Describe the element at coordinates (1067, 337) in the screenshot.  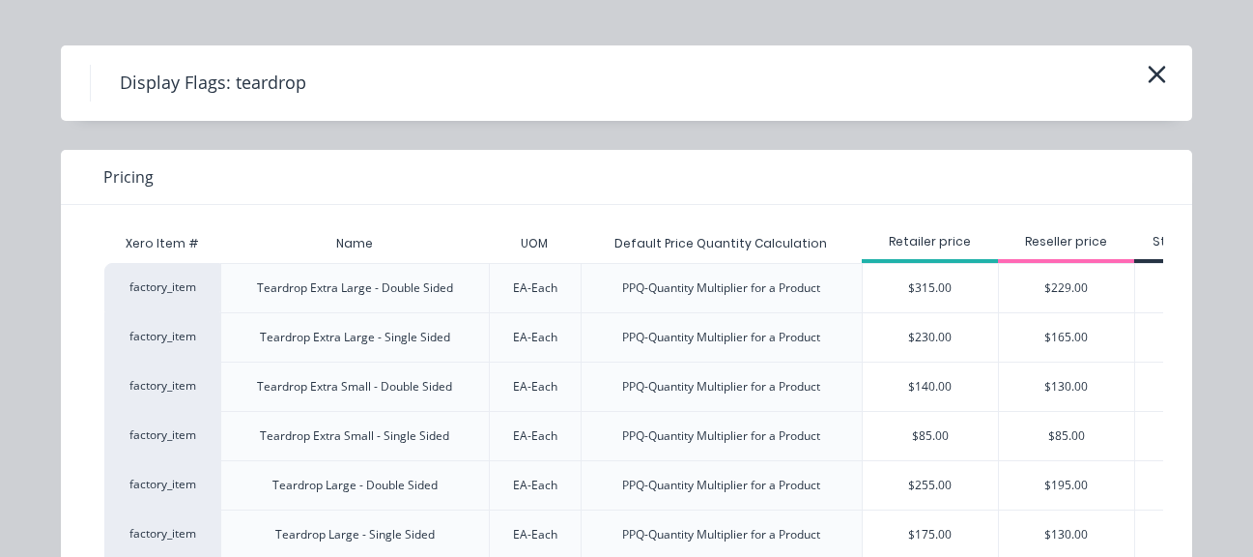
I see `div: $165.00` at that location.